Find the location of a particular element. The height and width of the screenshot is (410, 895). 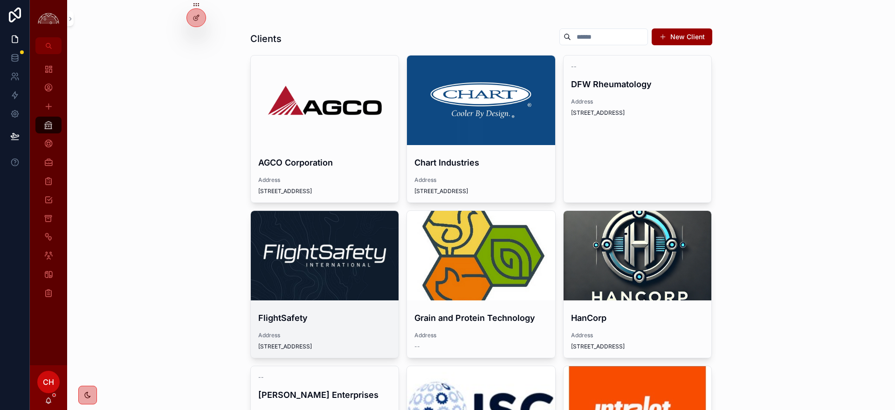

div: scrollable content is located at coordinates (48, 184).